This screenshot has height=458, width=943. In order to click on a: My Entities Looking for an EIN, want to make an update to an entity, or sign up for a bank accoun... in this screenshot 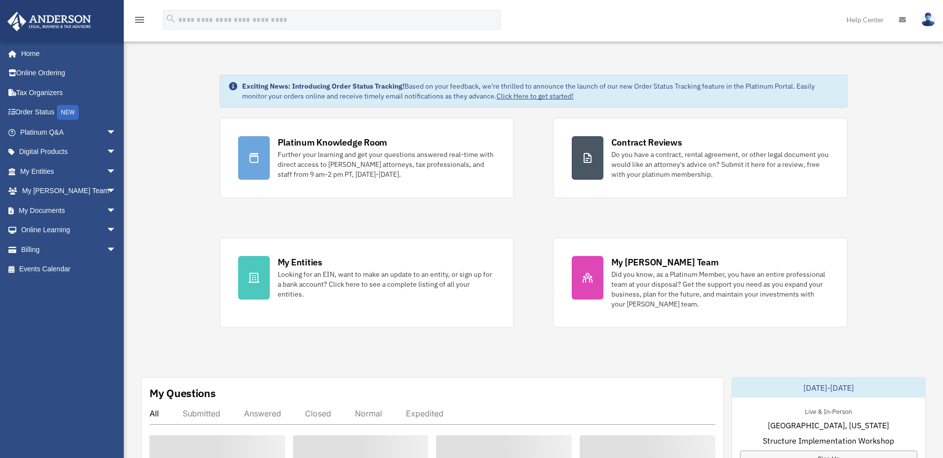, I will do `click(367, 282)`.